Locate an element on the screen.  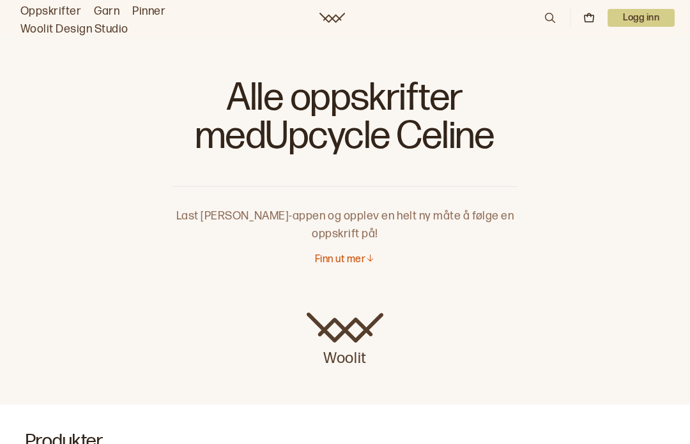
p: Finn ut mer is located at coordinates (340, 260).